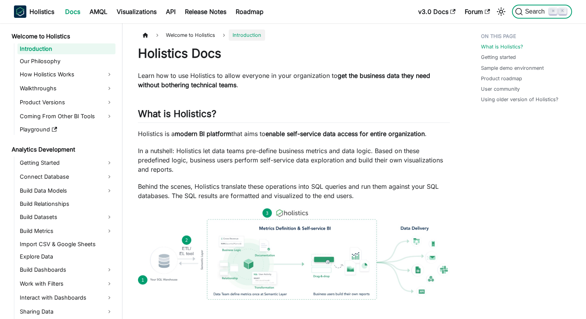 This screenshot has width=586, height=319. Describe the element at coordinates (501, 78) in the screenshot. I see `a: Product roadmap` at that location.